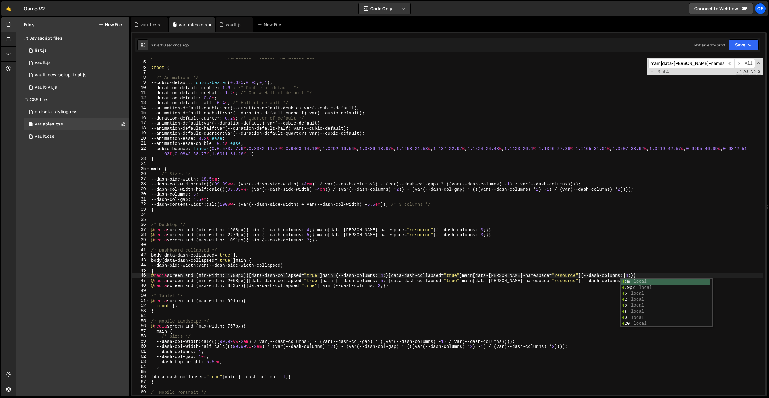 The width and height of the screenshot is (769, 398). Describe the element at coordinates (141, 78) in the screenshot. I see `div: 8` at that location.